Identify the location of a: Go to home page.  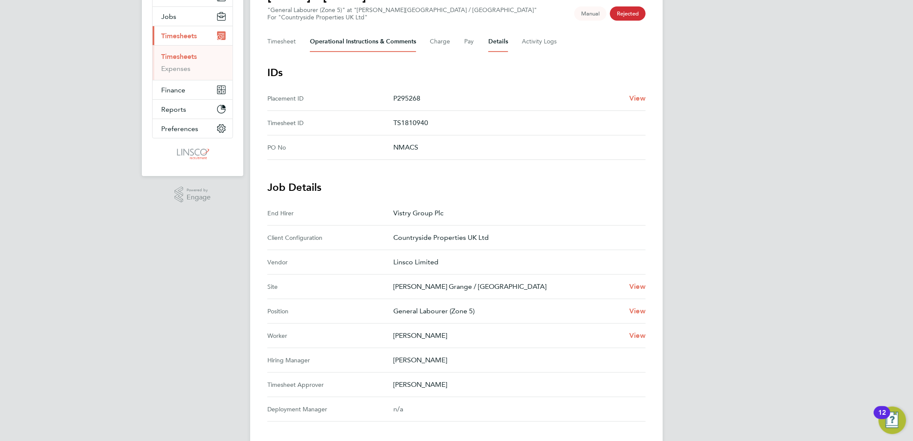
(193, 154).